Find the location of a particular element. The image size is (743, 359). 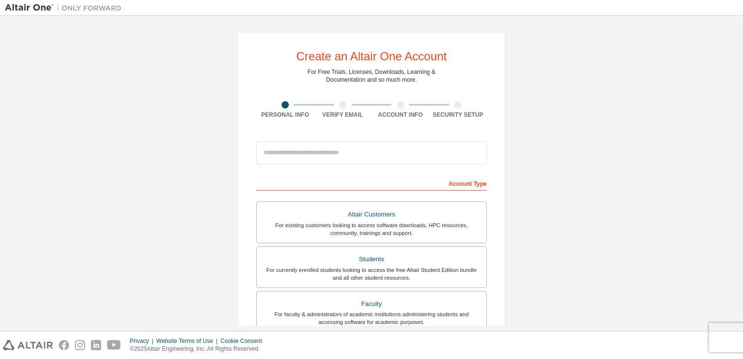

div: Website Terms of Use is located at coordinates (188, 341).